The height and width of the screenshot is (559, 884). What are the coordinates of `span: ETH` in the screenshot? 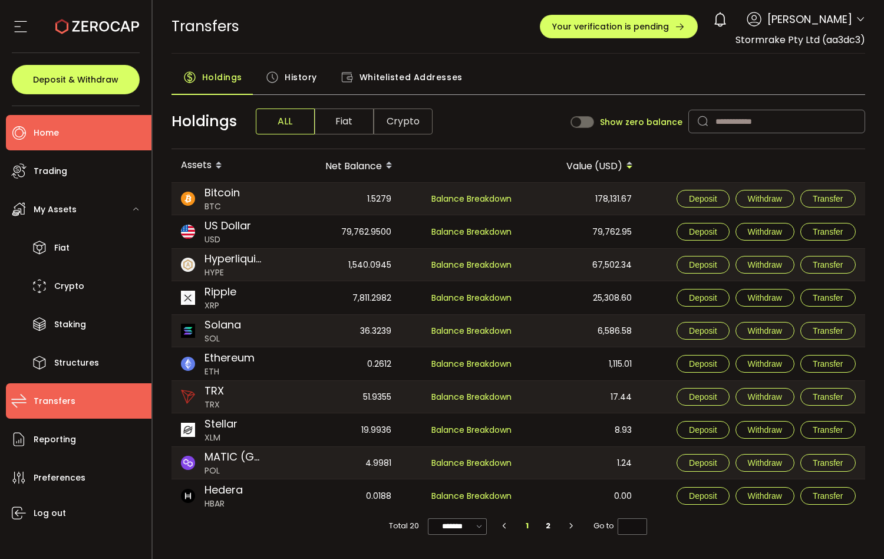 It's located at (229, 371).